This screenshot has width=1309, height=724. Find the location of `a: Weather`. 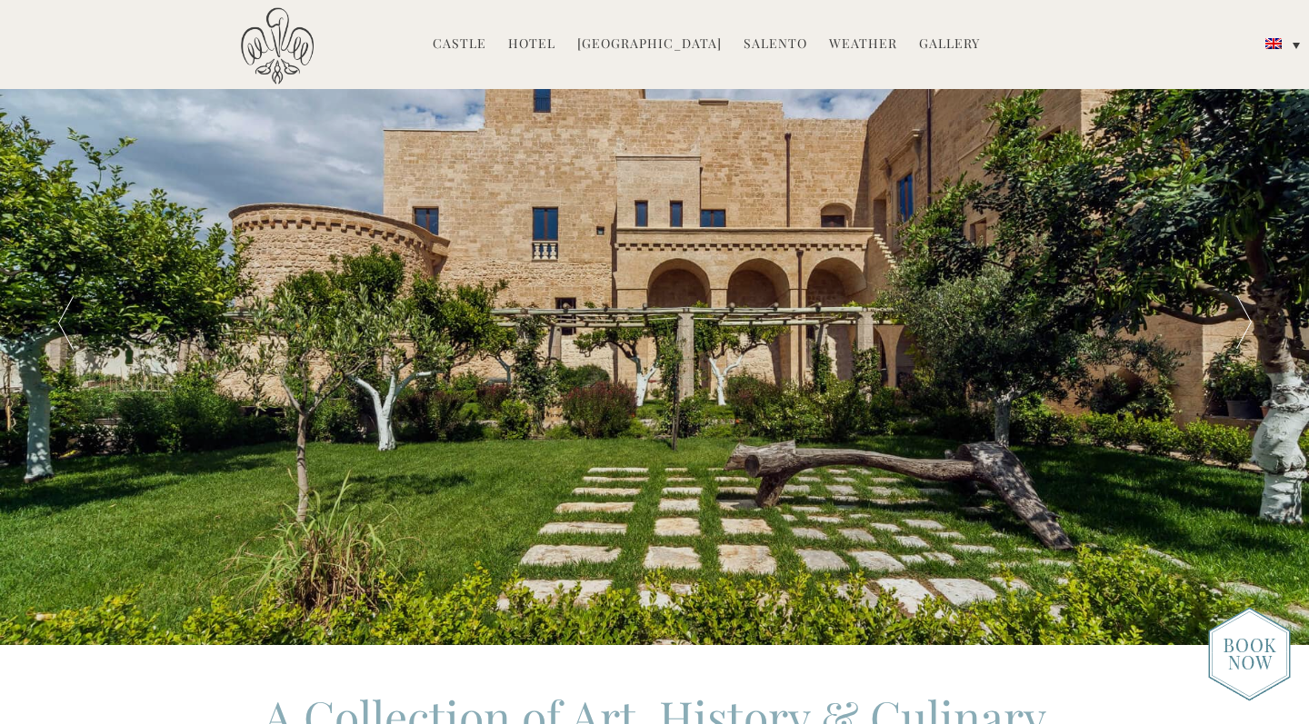

a: Weather is located at coordinates (862, 45).